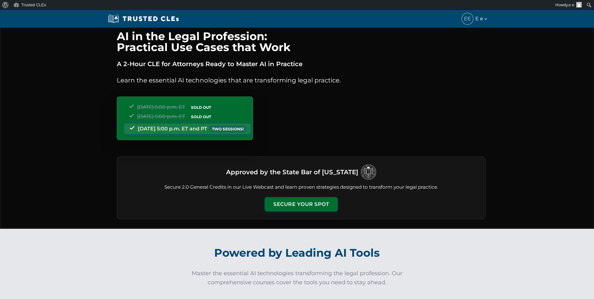 This screenshot has width=594, height=299. I want to click on span: E e, so click(481, 19).